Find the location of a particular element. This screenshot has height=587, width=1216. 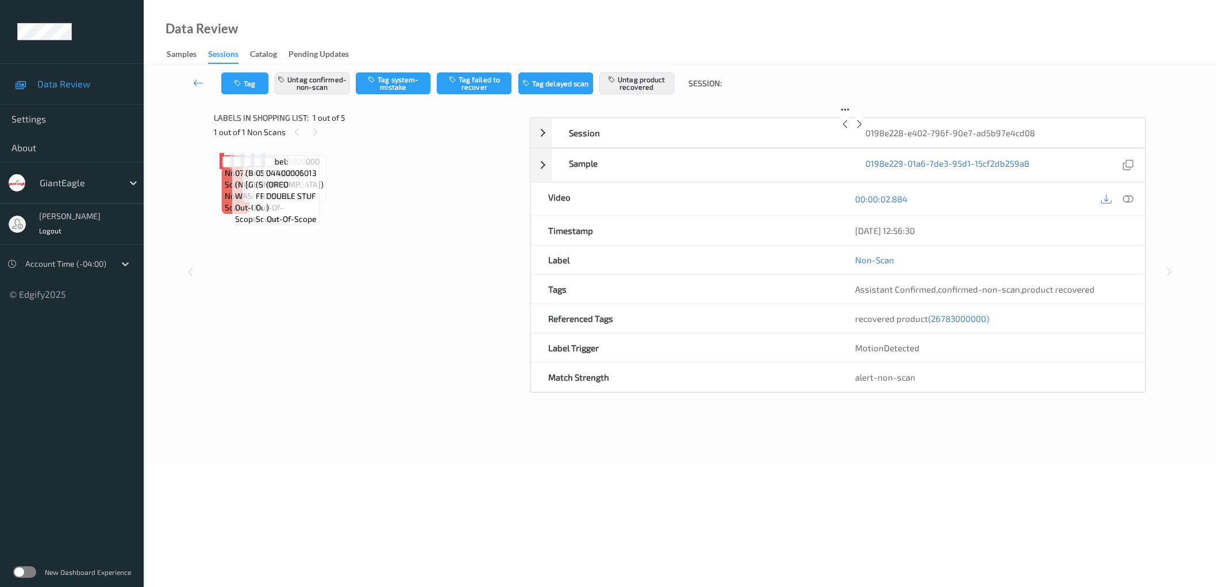

span: Assistant Confirmed is located at coordinates (896, 289).